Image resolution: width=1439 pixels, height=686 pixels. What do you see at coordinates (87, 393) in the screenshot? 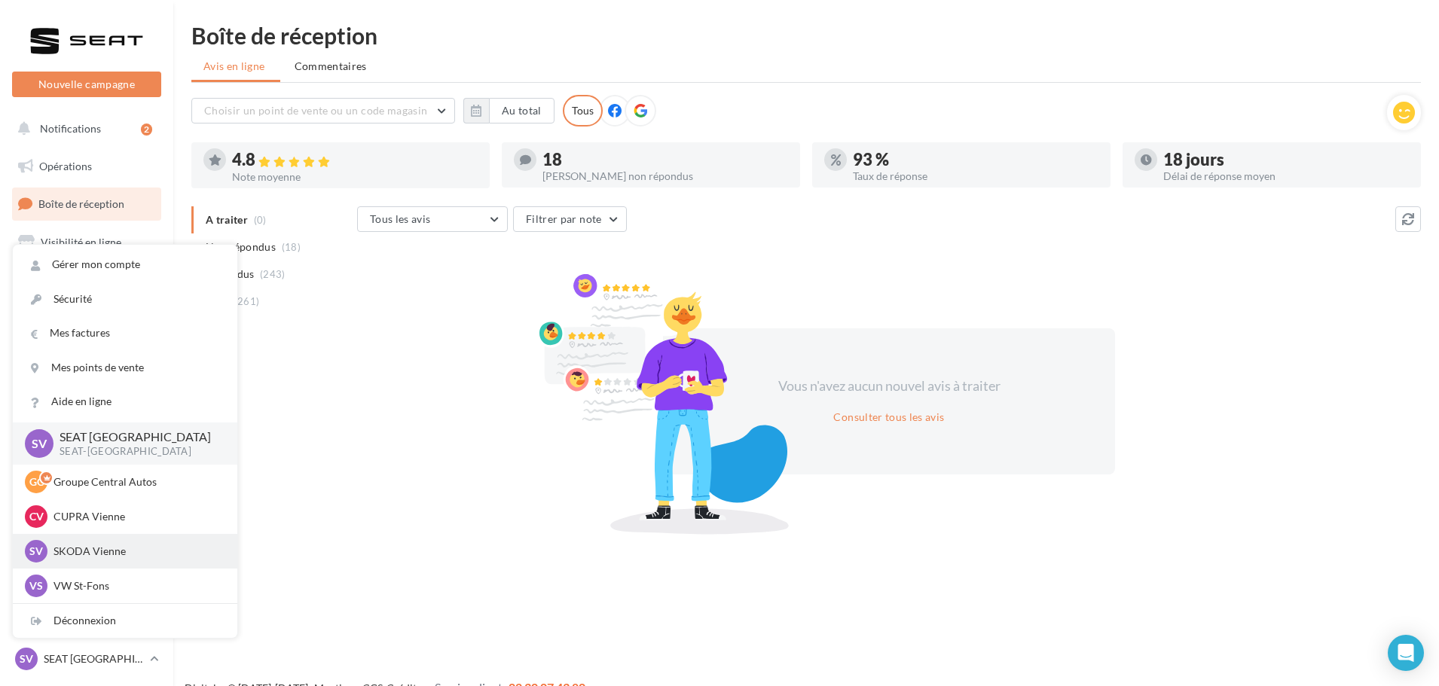
I see `a: Calendrier` at bounding box center [87, 393].